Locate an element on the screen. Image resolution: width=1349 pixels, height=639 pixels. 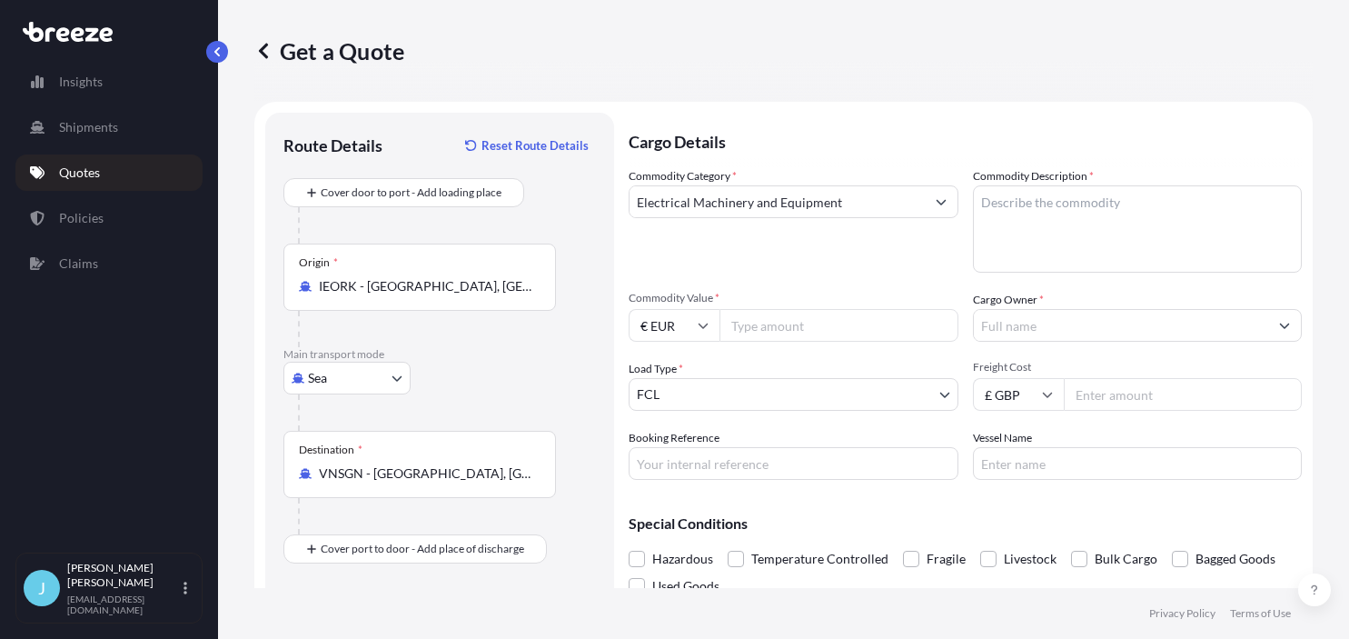
span: Hazardous is located at coordinates (682, 559).